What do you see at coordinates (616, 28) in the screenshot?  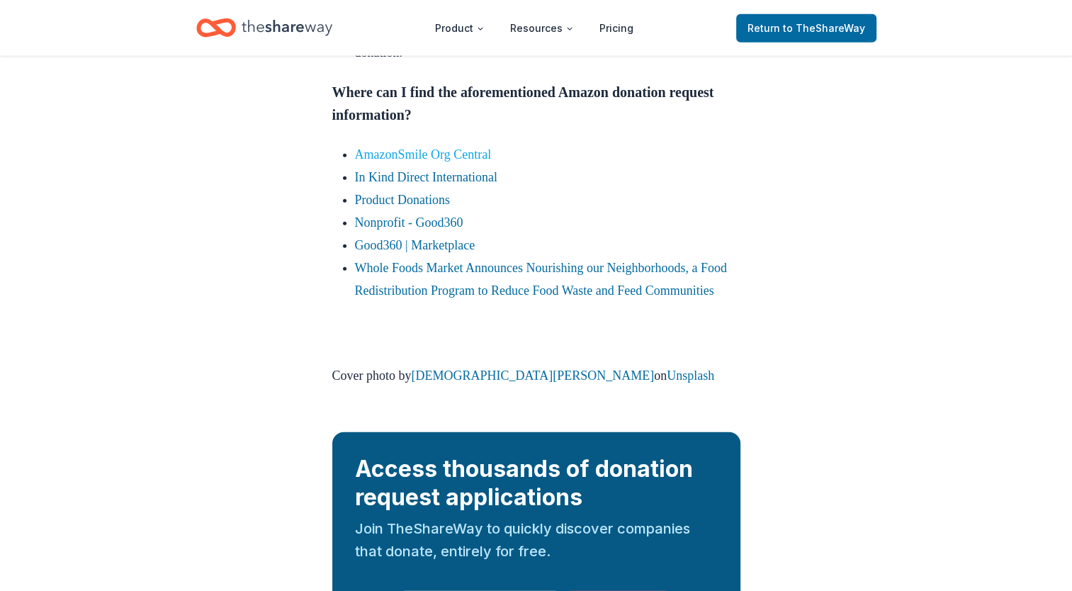 I see `a: Pricing` at bounding box center [616, 28].